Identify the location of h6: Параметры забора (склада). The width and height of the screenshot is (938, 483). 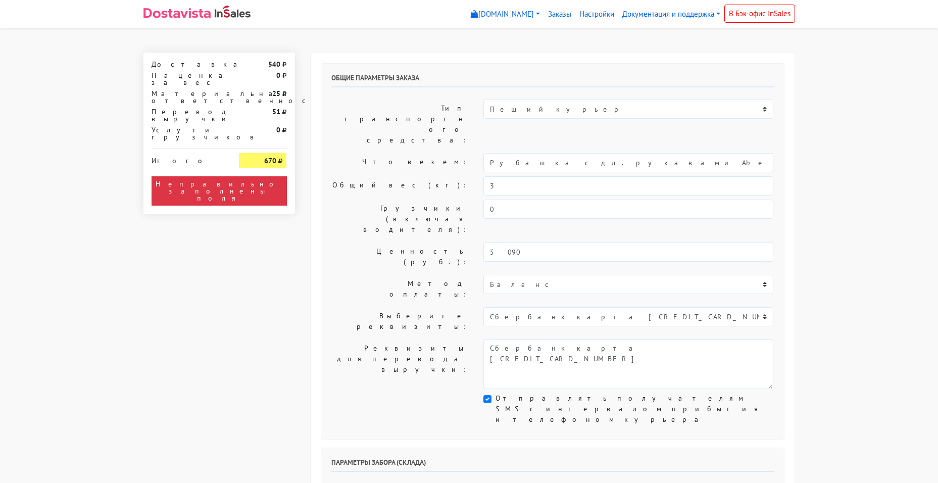
(553, 465).